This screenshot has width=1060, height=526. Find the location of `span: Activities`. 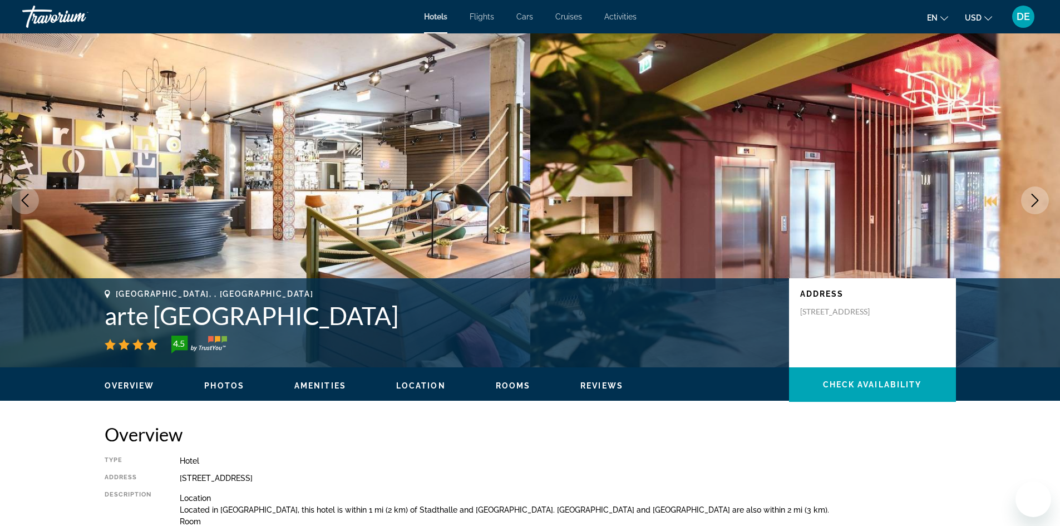

span: Activities is located at coordinates (620, 17).